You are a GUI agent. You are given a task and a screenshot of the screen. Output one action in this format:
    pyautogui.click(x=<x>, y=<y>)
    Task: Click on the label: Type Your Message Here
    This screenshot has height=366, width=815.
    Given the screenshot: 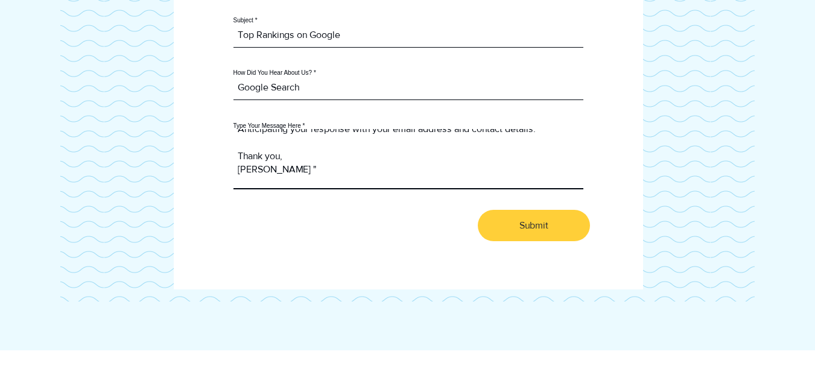 What is the action you would take?
    pyautogui.click(x=409, y=126)
    